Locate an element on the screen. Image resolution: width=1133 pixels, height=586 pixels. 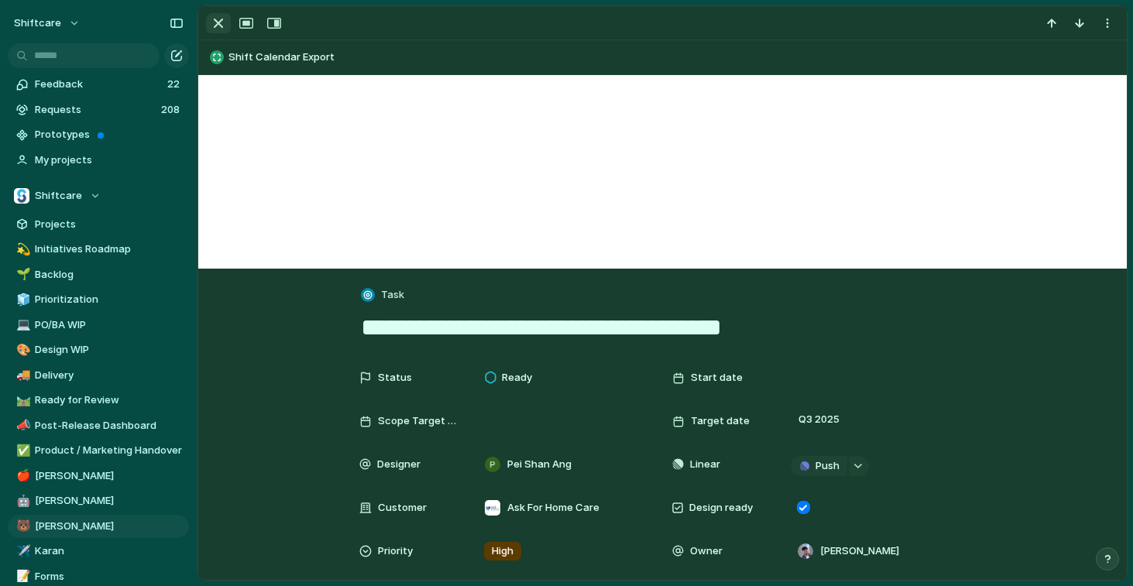
button: Shiftcare is located at coordinates (98, 196).